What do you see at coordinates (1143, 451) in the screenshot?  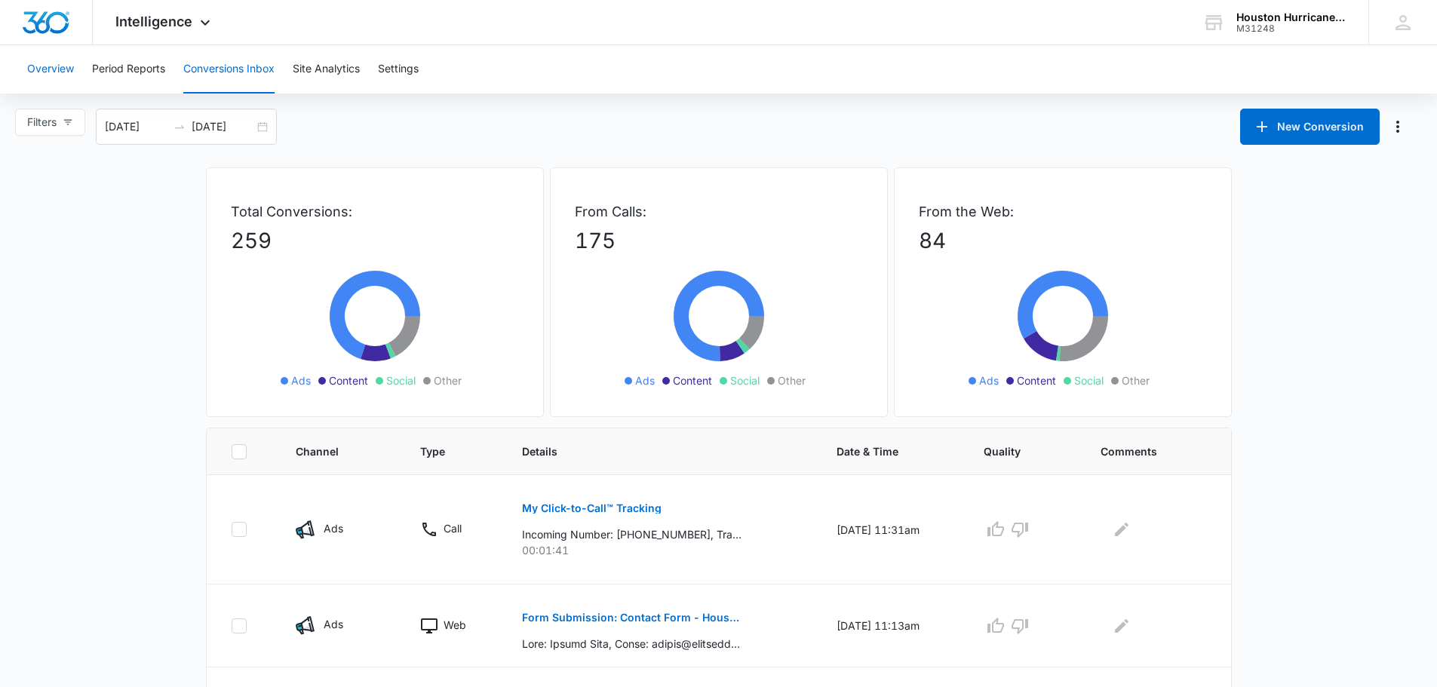 I see `span: Comments` at bounding box center [1143, 451].